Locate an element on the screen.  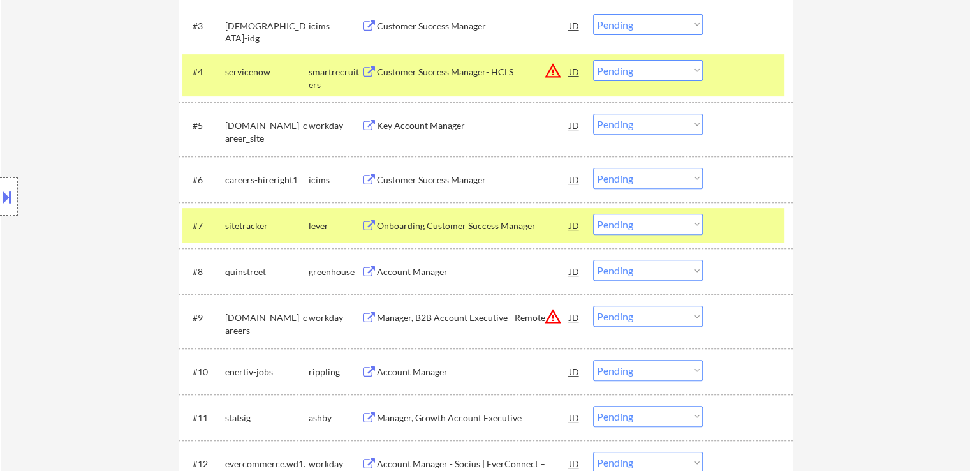
div: sitetracker is located at coordinates (267, 226).